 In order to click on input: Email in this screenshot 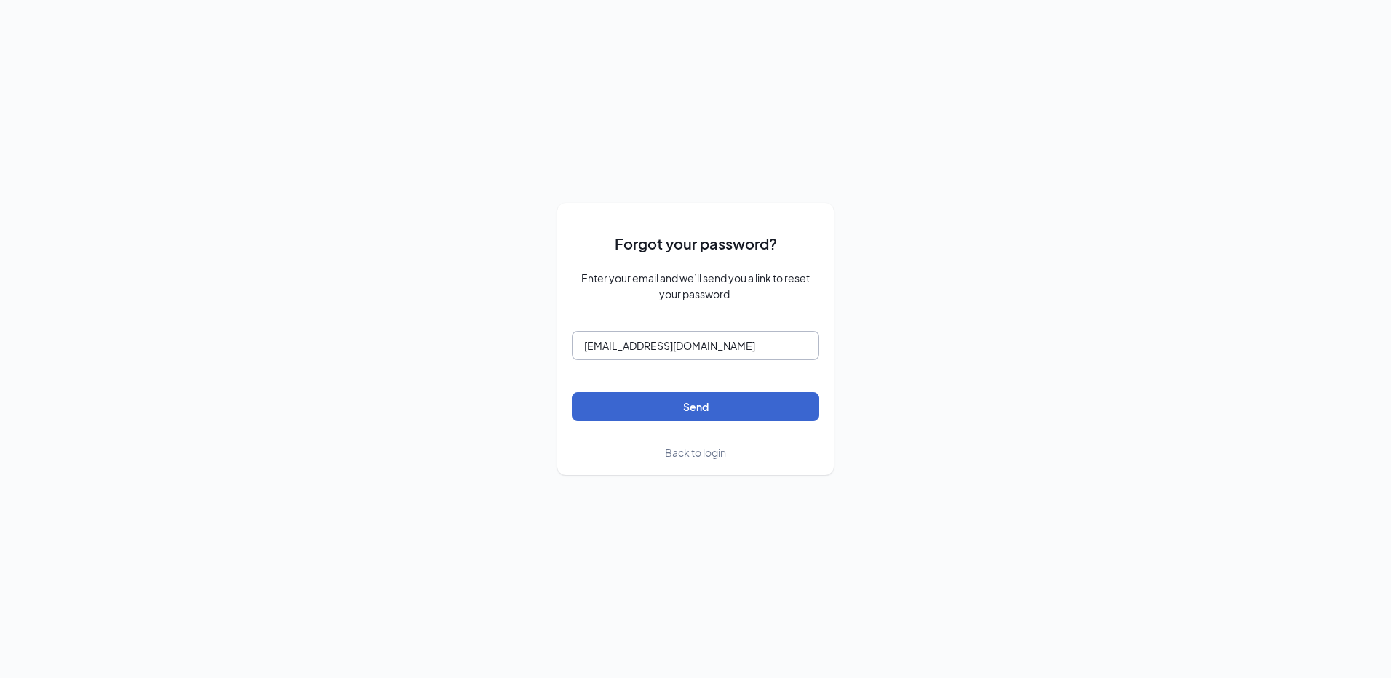, I will do `click(695, 346)`.